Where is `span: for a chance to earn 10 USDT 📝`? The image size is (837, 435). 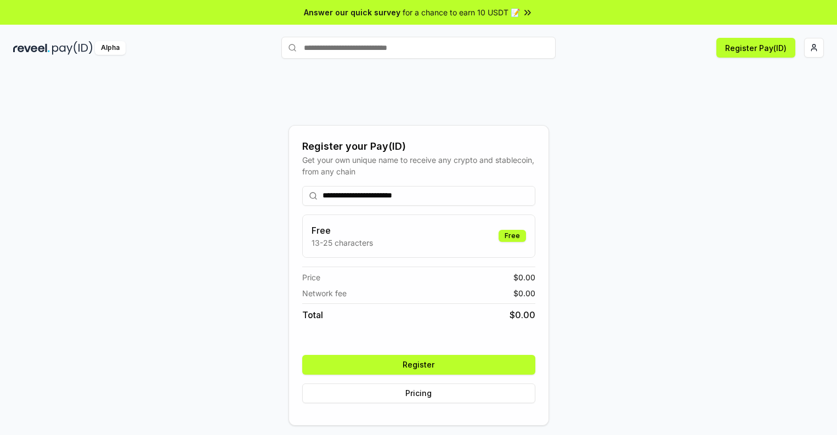
span: for a chance to earn 10 USDT 📝 is located at coordinates (461, 12).